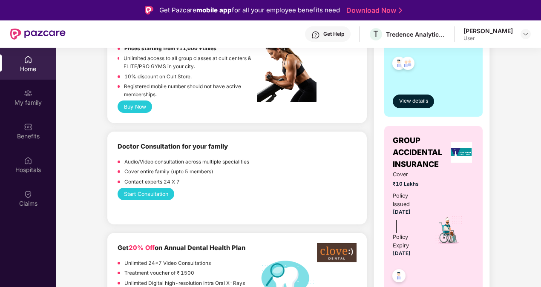 This screenshot has width=541, height=287. What do you see at coordinates (462, 152) in the screenshot?
I see `img: insurerLogo` at bounding box center [462, 152].